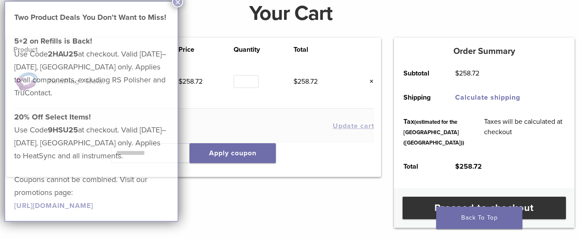  Describe the element at coordinates (263, 50) in the screenshot. I see `th: Quantity` at that location.